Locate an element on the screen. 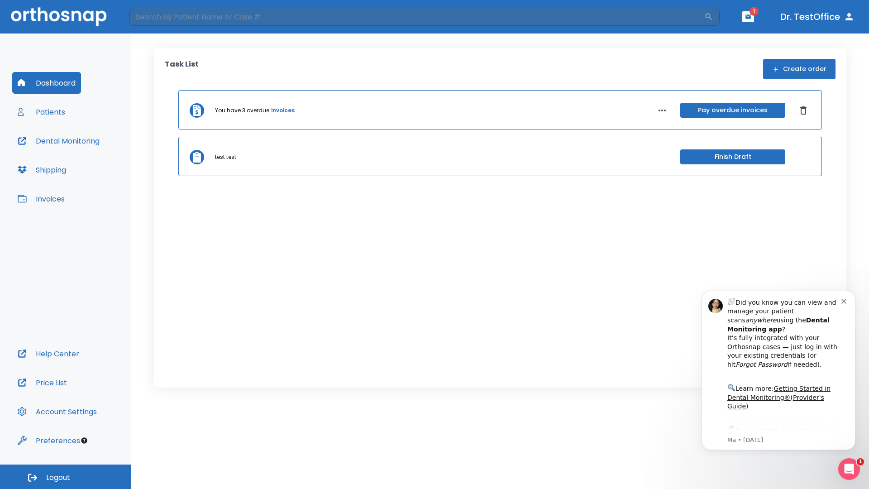 The width and height of the screenshot is (869, 489). div: Message content is located at coordinates (96, 82).